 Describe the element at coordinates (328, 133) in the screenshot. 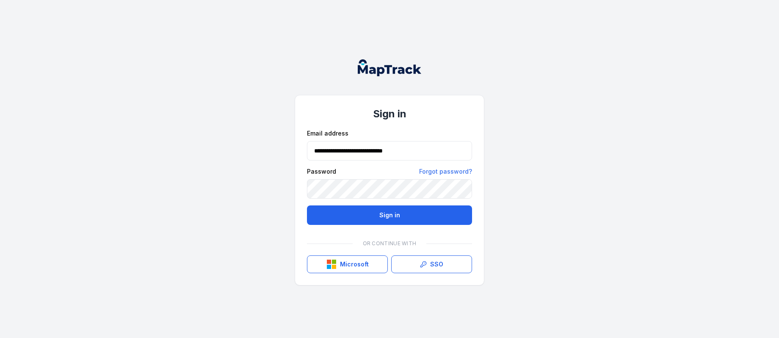

I see `label: Email address` at that location.